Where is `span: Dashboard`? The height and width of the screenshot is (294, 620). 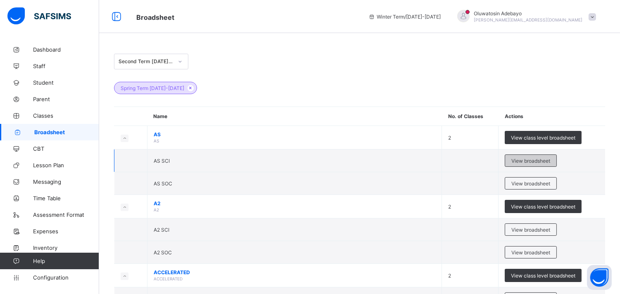 span: Dashboard is located at coordinates (66, 50).